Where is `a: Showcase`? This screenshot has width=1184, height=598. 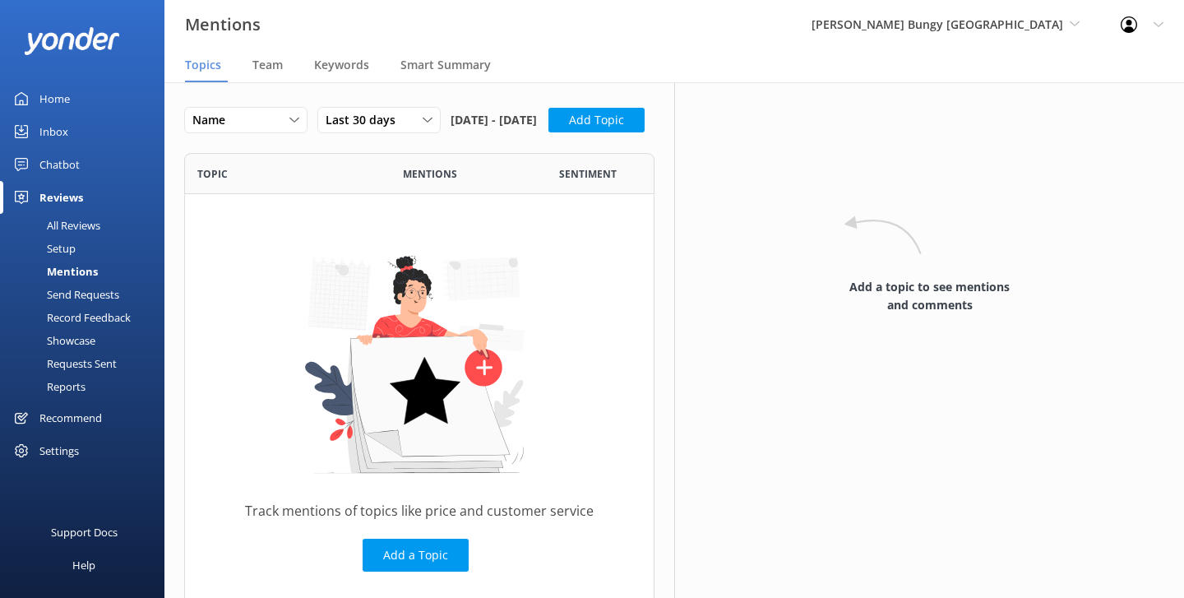 a: Showcase is located at coordinates (87, 340).